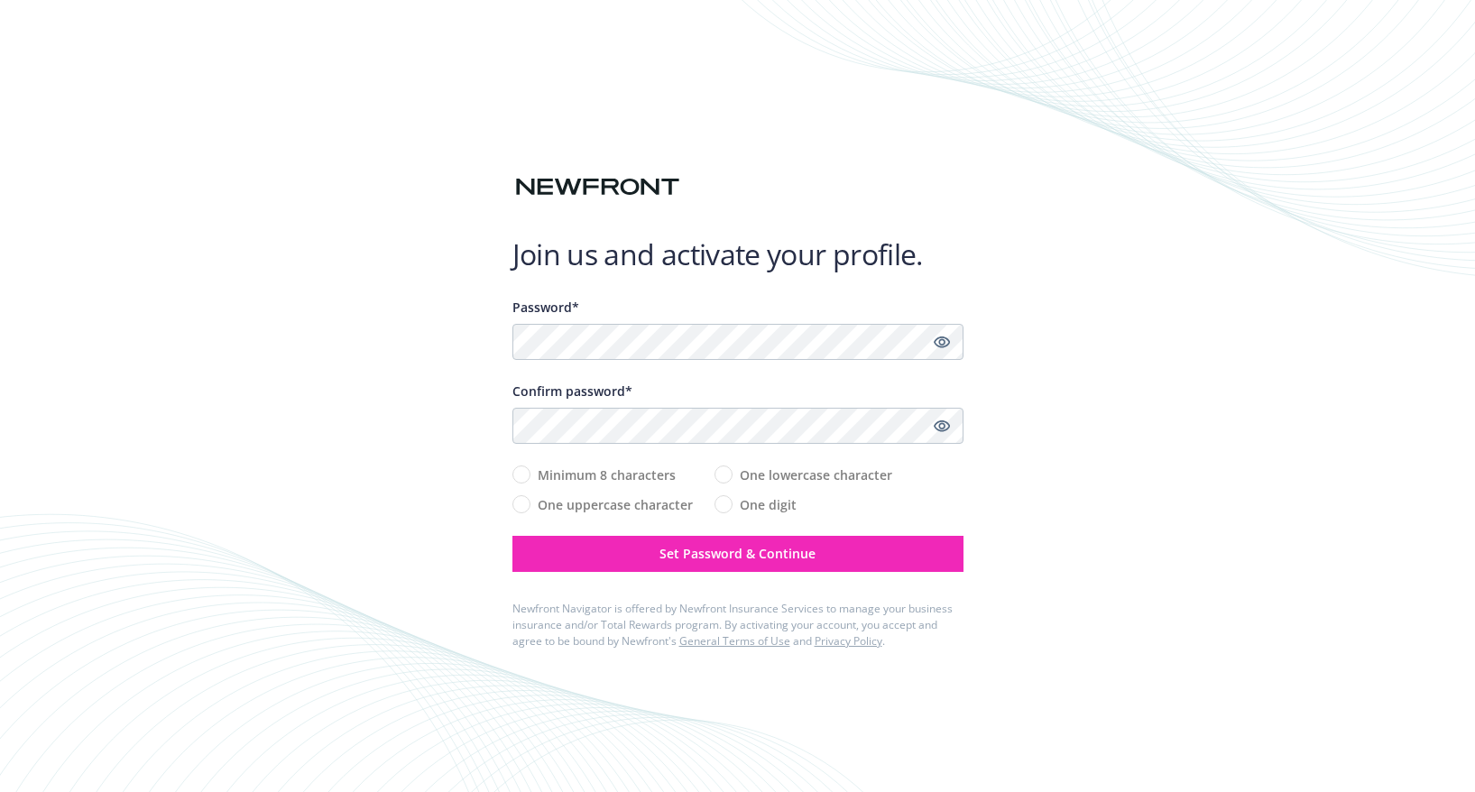 Image resolution: width=1475 pixels, height=792 pixels. What do you see at coordinates (606, 475) in the screenshot?
I see `span: Minimum 8 characters` at bounding box center [606, 475].